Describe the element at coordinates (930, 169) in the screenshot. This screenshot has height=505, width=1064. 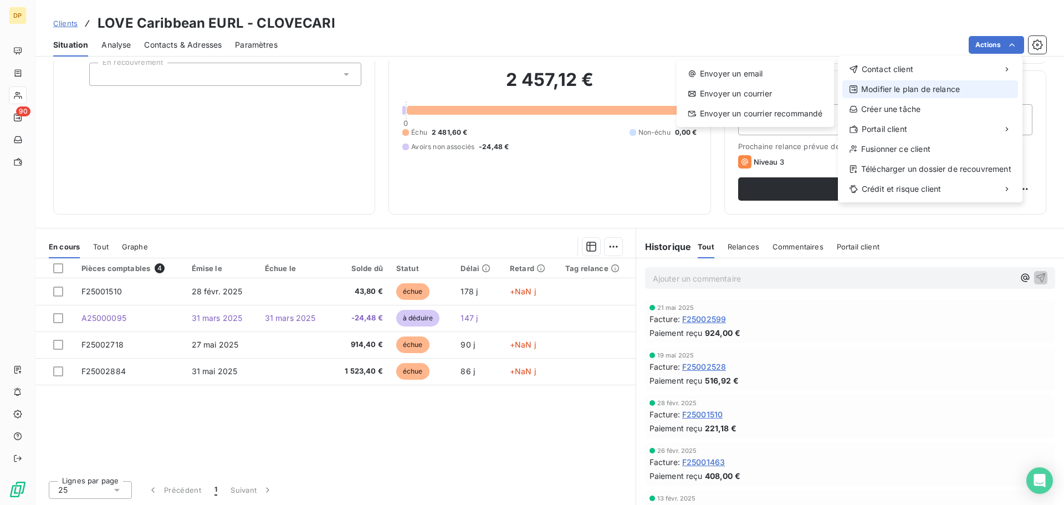
I see `div: Télécharger un dossier de recouvrement` at that location.